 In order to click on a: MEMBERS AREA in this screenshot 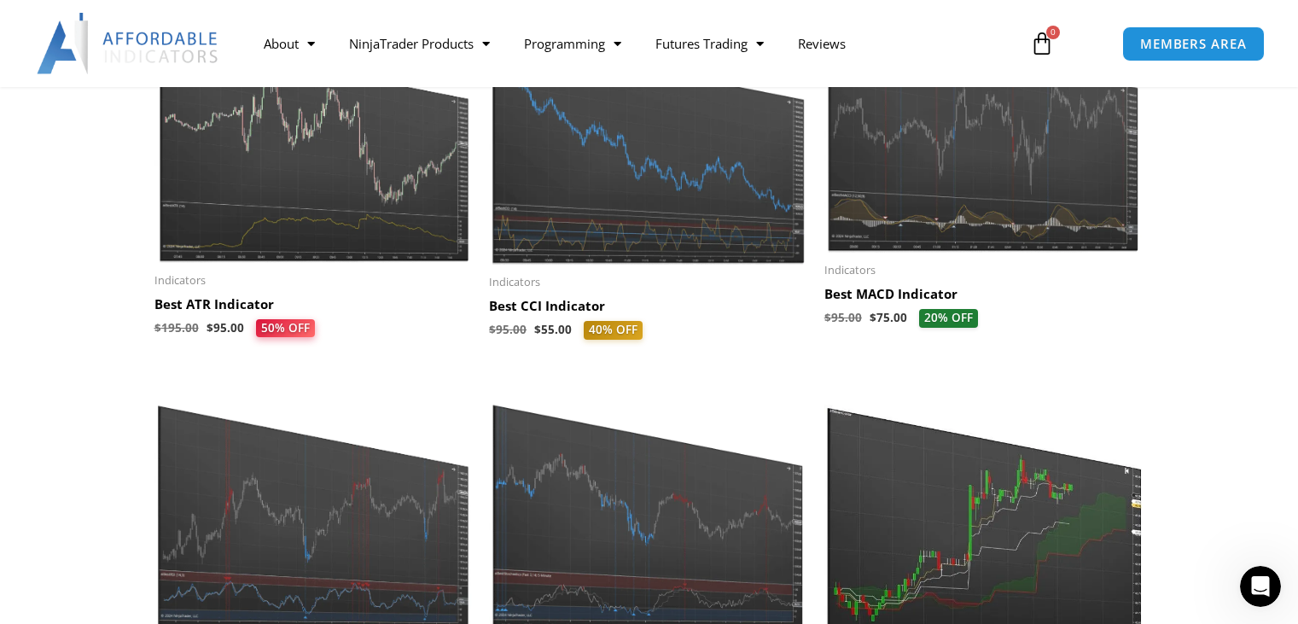, I will do `click(1193, 44)`.